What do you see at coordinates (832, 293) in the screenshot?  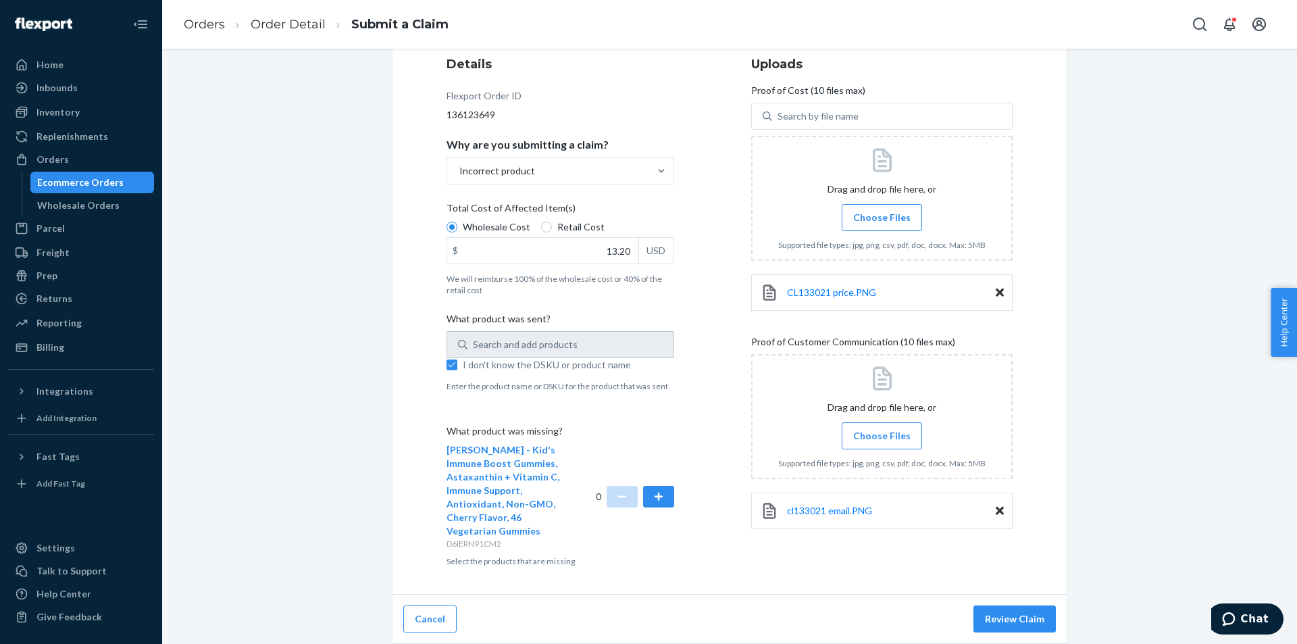 I see `a: CL133021 price.PNG` at bounding box center [832, 293].